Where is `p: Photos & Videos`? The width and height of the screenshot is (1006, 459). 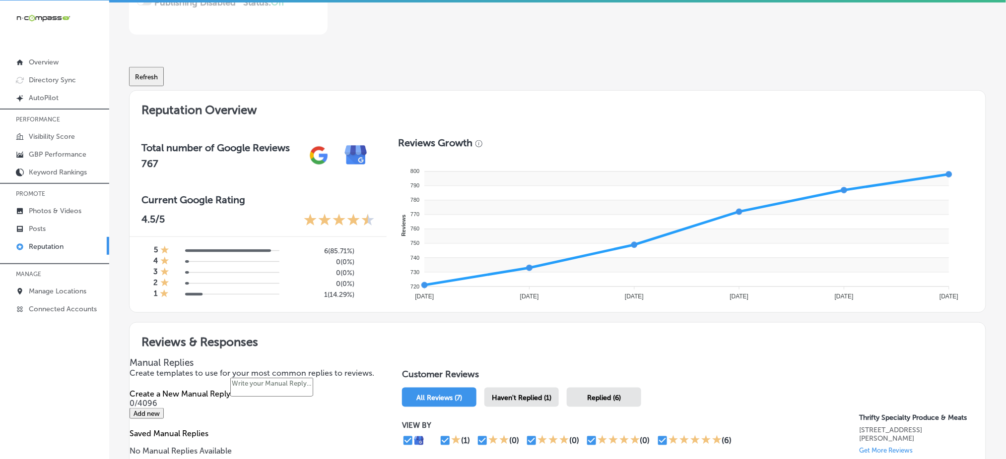
p: Photos & Videos is located at coordinates (55, 211).